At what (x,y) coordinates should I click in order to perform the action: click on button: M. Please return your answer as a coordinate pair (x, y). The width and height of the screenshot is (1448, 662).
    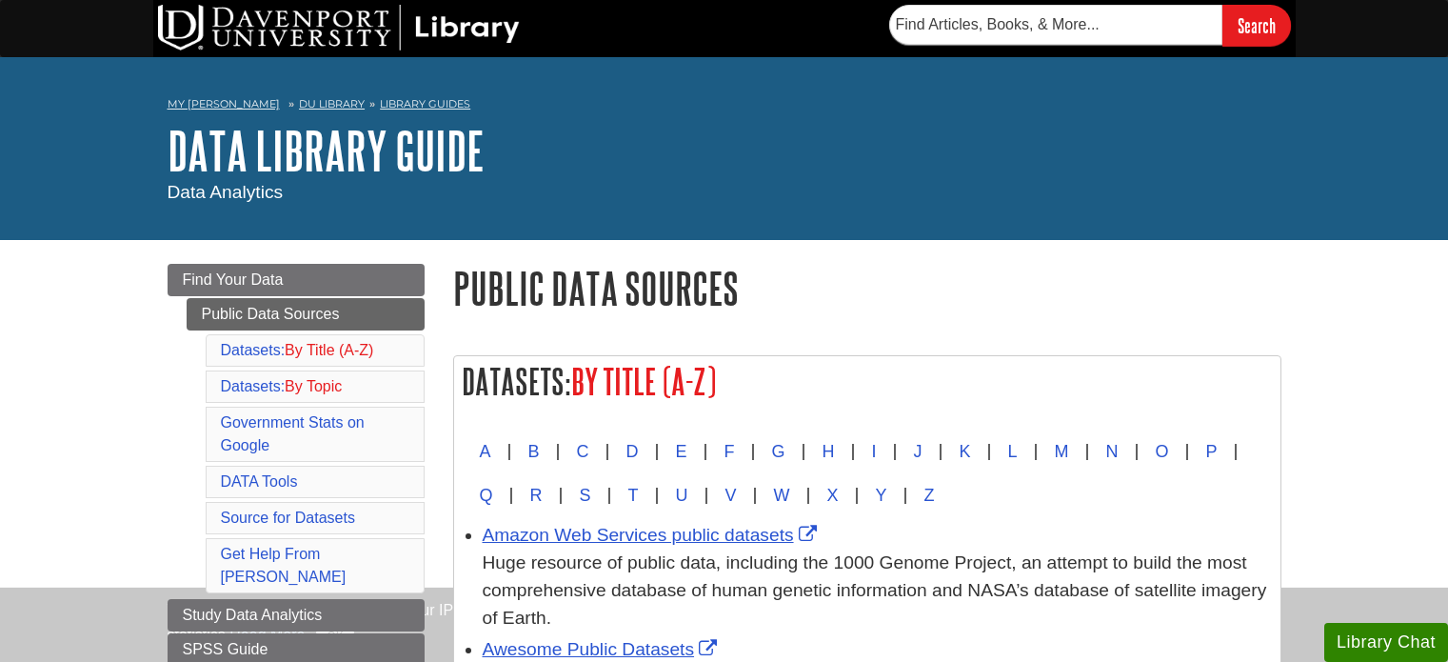
    Looking at the image, I should click on (1061, 451).